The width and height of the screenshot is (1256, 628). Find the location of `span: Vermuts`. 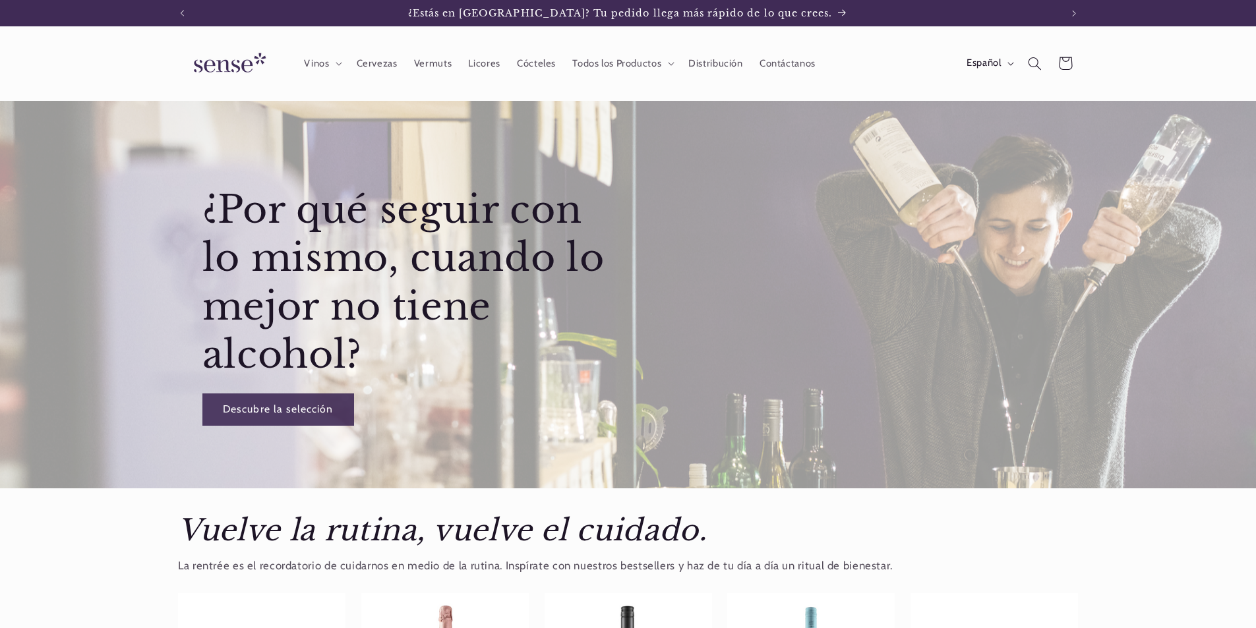

span: Vermuts is located at coordinates (433, 63).